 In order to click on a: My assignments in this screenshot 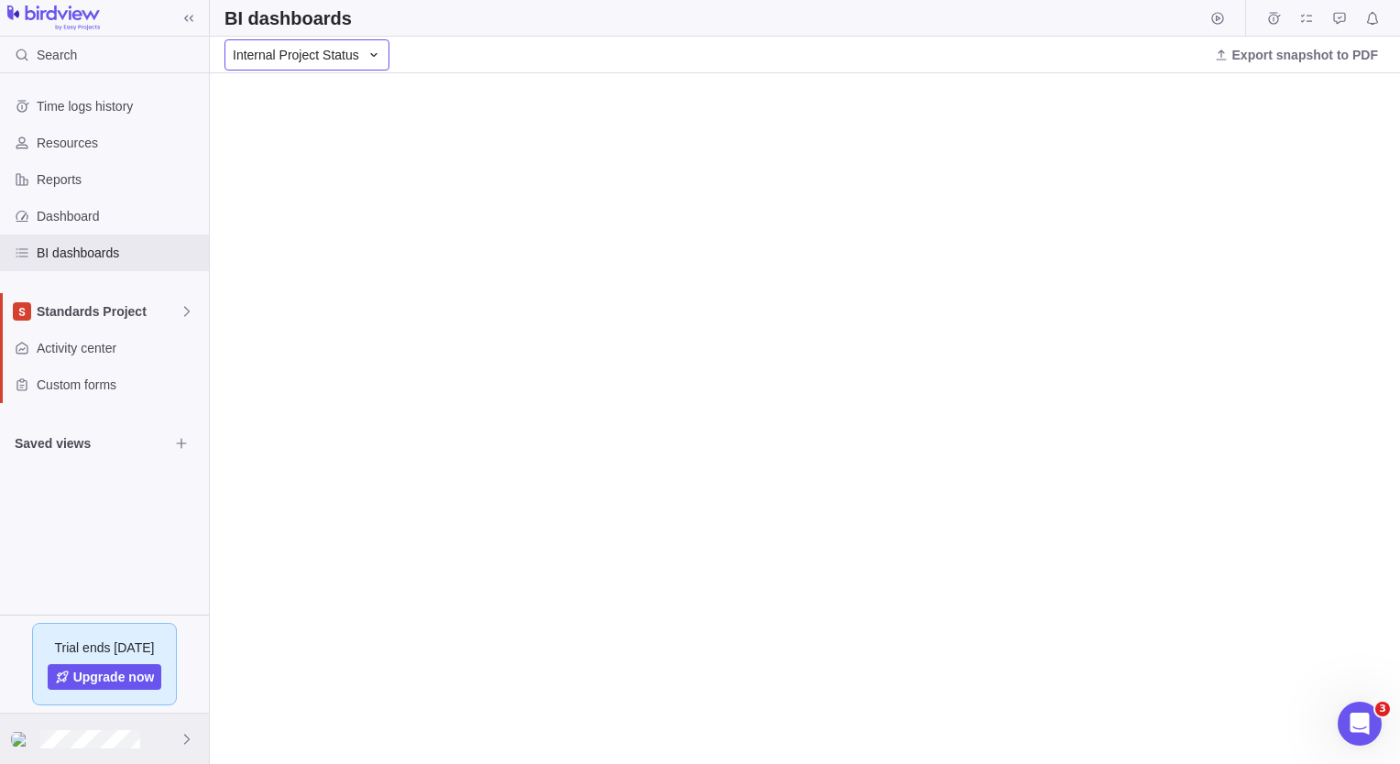, I will do `click(1307, 21)`.